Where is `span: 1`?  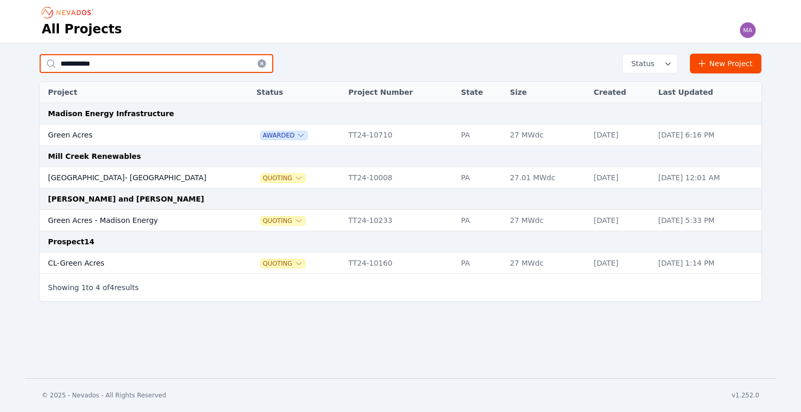
span: 1 is located at coordinates (83, 288).